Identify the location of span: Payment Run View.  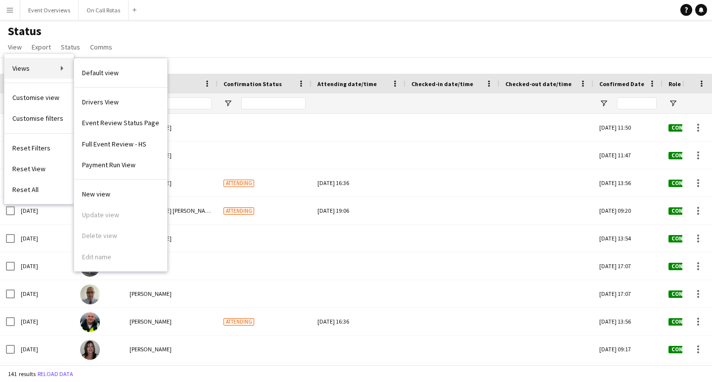
(109, 165).